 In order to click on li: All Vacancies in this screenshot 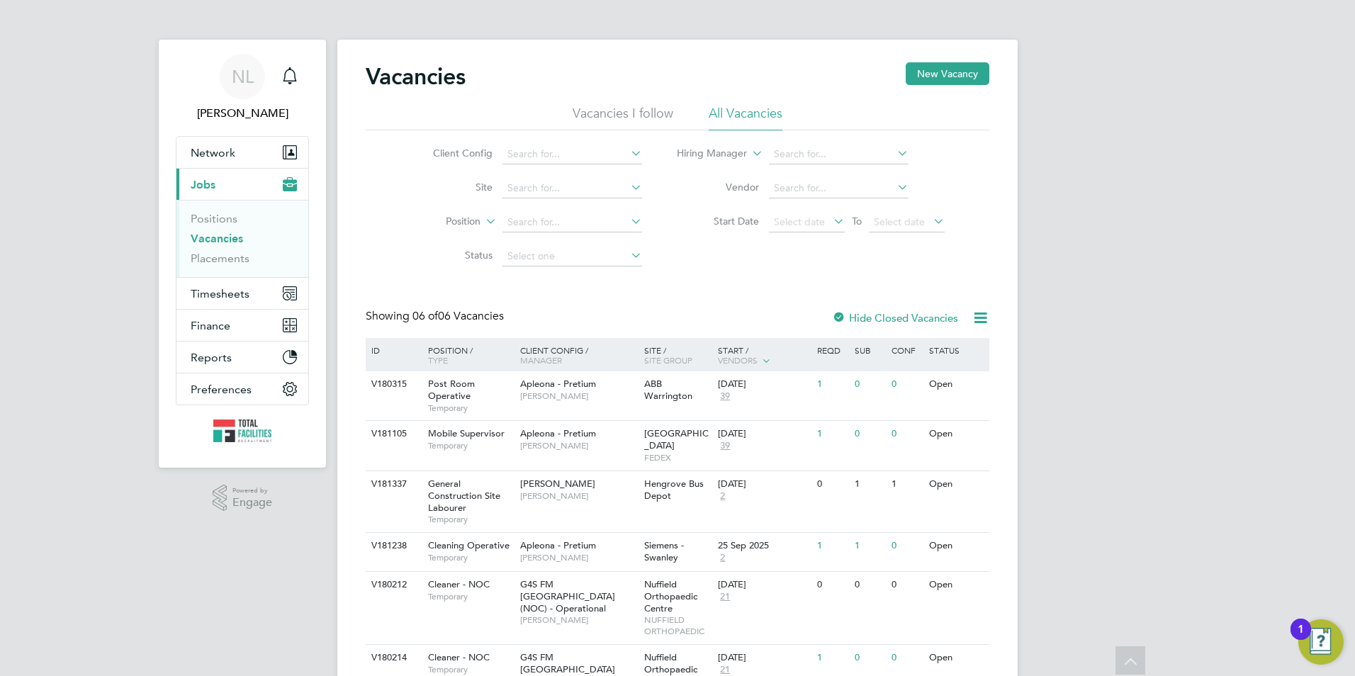, I will do `click(746, 118)`.